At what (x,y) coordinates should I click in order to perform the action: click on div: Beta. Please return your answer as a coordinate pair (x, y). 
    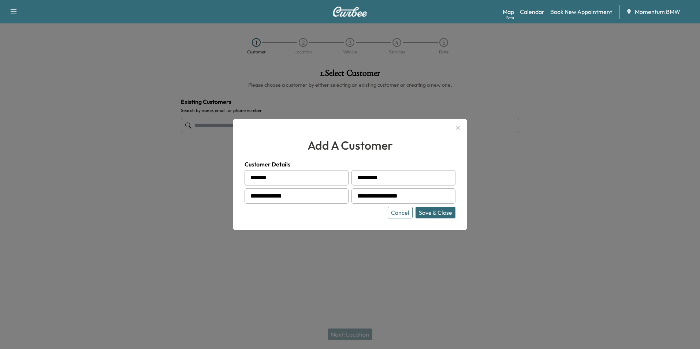
    Looking at the image, I should click on (510, 18).